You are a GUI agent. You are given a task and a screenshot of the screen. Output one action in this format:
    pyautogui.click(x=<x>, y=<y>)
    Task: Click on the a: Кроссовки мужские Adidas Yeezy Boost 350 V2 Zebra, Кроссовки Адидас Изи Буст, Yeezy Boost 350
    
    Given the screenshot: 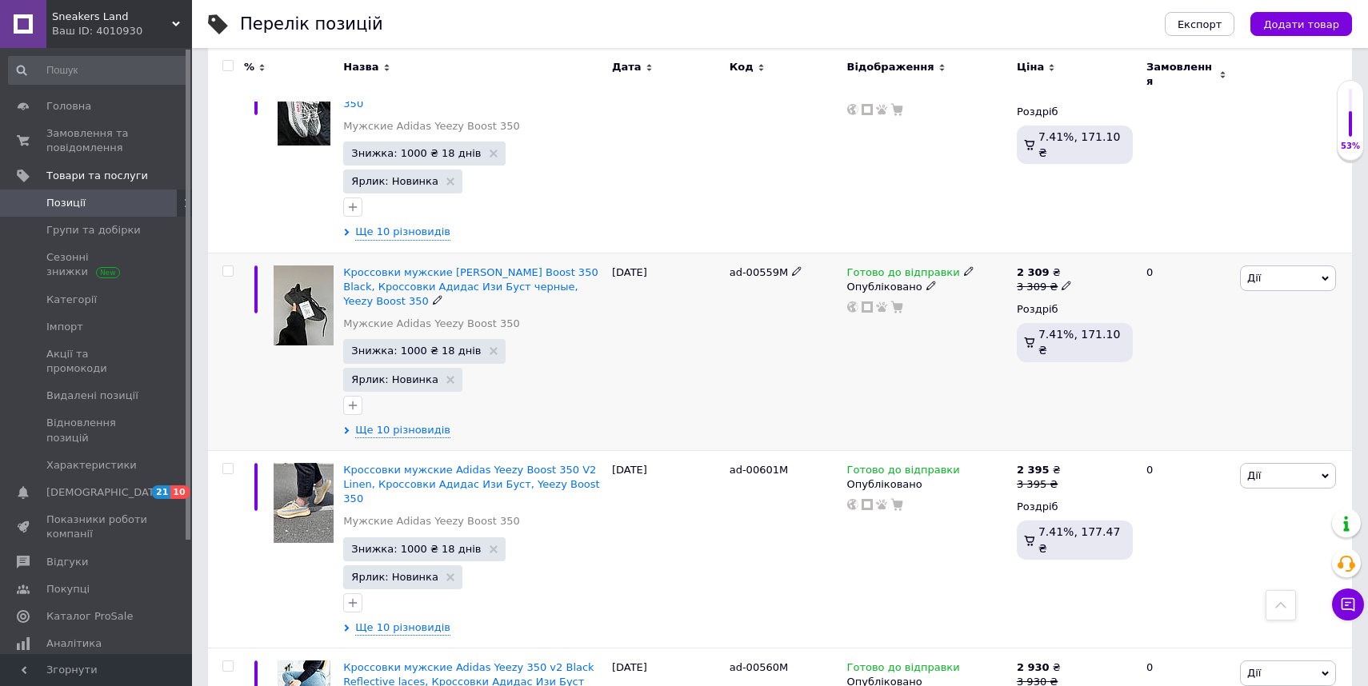 What is the action you would take?
    pyautogui.click(x=472, y=88)
    